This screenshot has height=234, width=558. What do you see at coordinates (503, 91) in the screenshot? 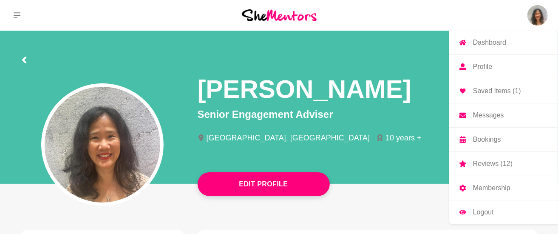
I see `a: Saved Items (1)` at bounding box center [503, 91].